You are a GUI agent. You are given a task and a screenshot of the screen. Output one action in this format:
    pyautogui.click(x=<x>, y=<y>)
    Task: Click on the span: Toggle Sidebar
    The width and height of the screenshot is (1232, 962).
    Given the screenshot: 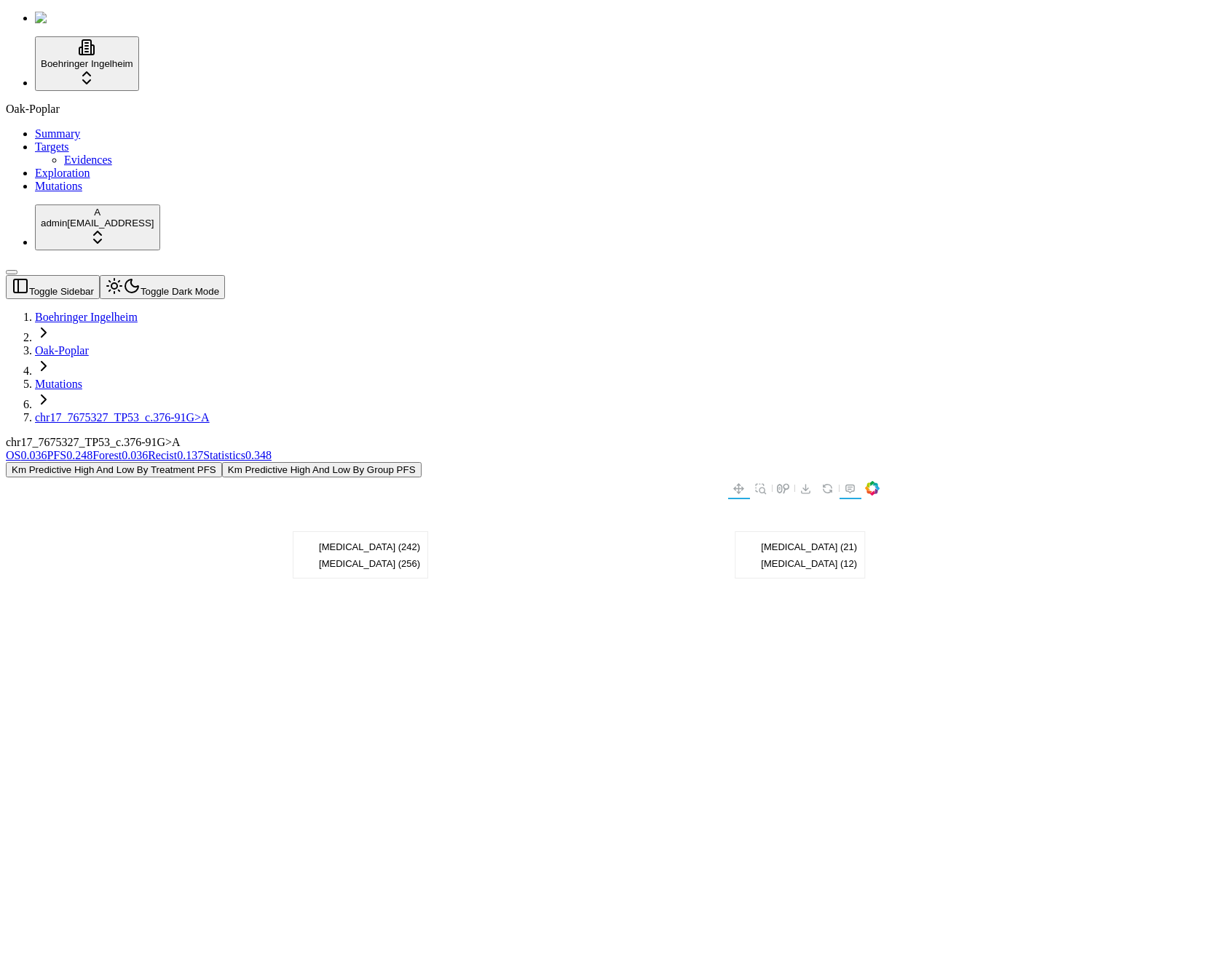 What is the action you would take?
    pyautogui.click(x=62, y=291)
    